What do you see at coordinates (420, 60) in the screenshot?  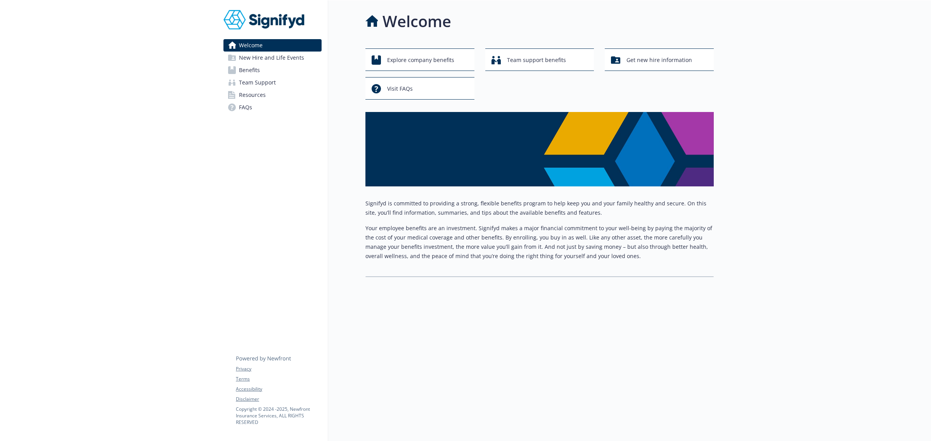 I see `button: Explore company benefits` at bounding box center [420, 60].